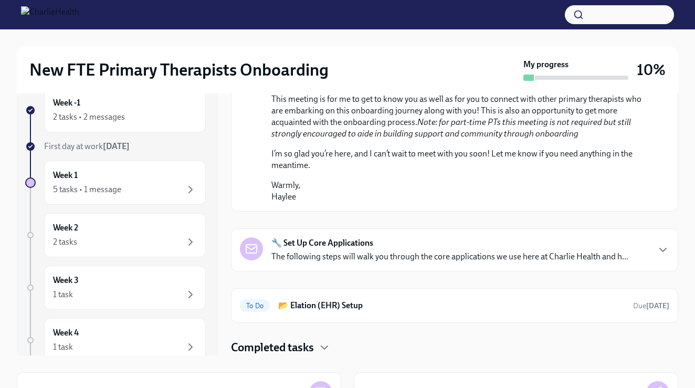  I want to click on a: Week 22 tasks, so click(116, 235).